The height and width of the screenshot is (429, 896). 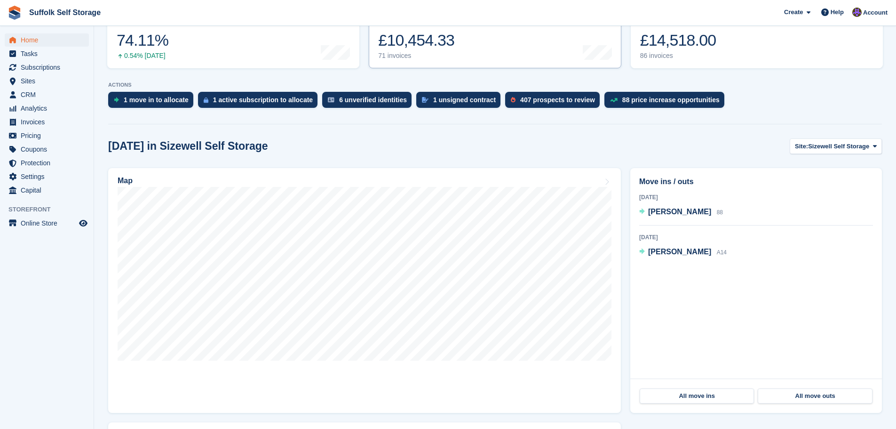 I want to click on a: 1 move in to allocate, so click(x=153, y=102).